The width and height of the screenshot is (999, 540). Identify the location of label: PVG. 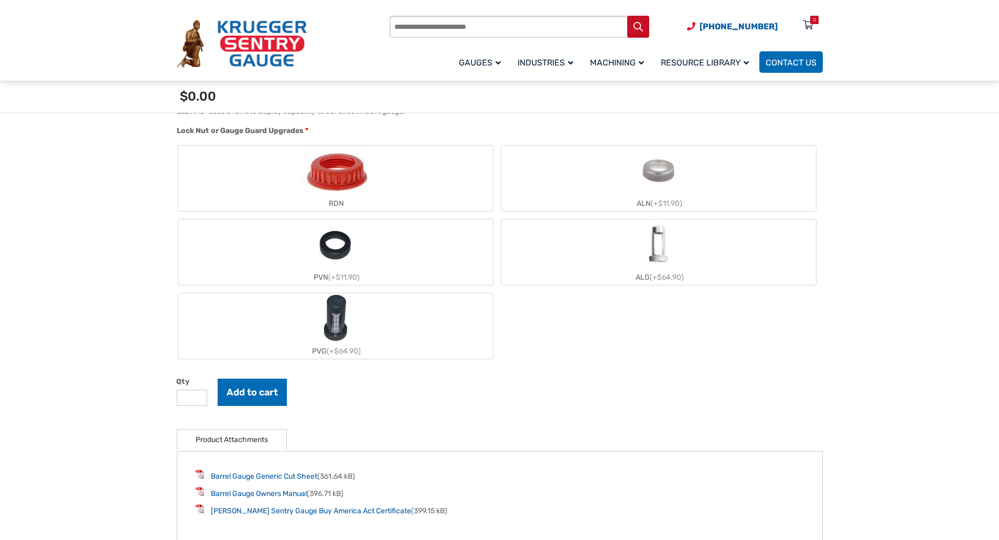
(335, 326).